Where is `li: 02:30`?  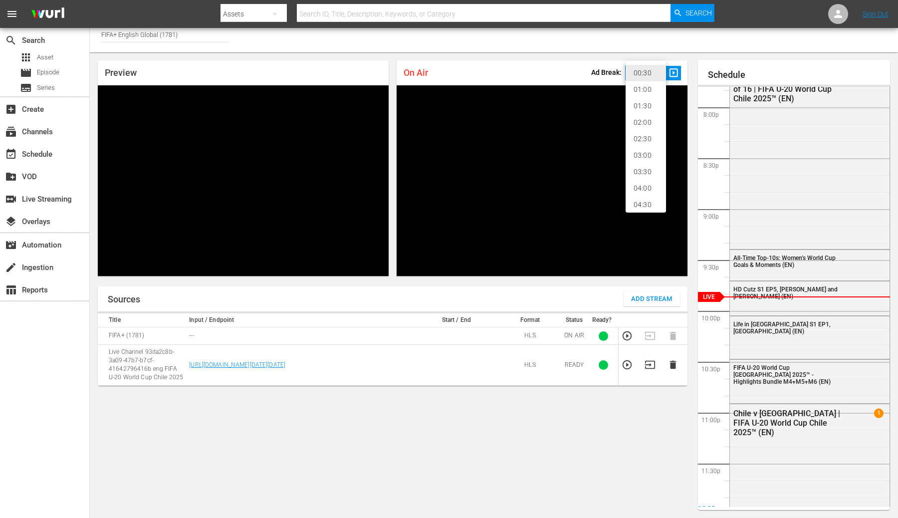
li: 02:30 is located at coordinates (646, 139).